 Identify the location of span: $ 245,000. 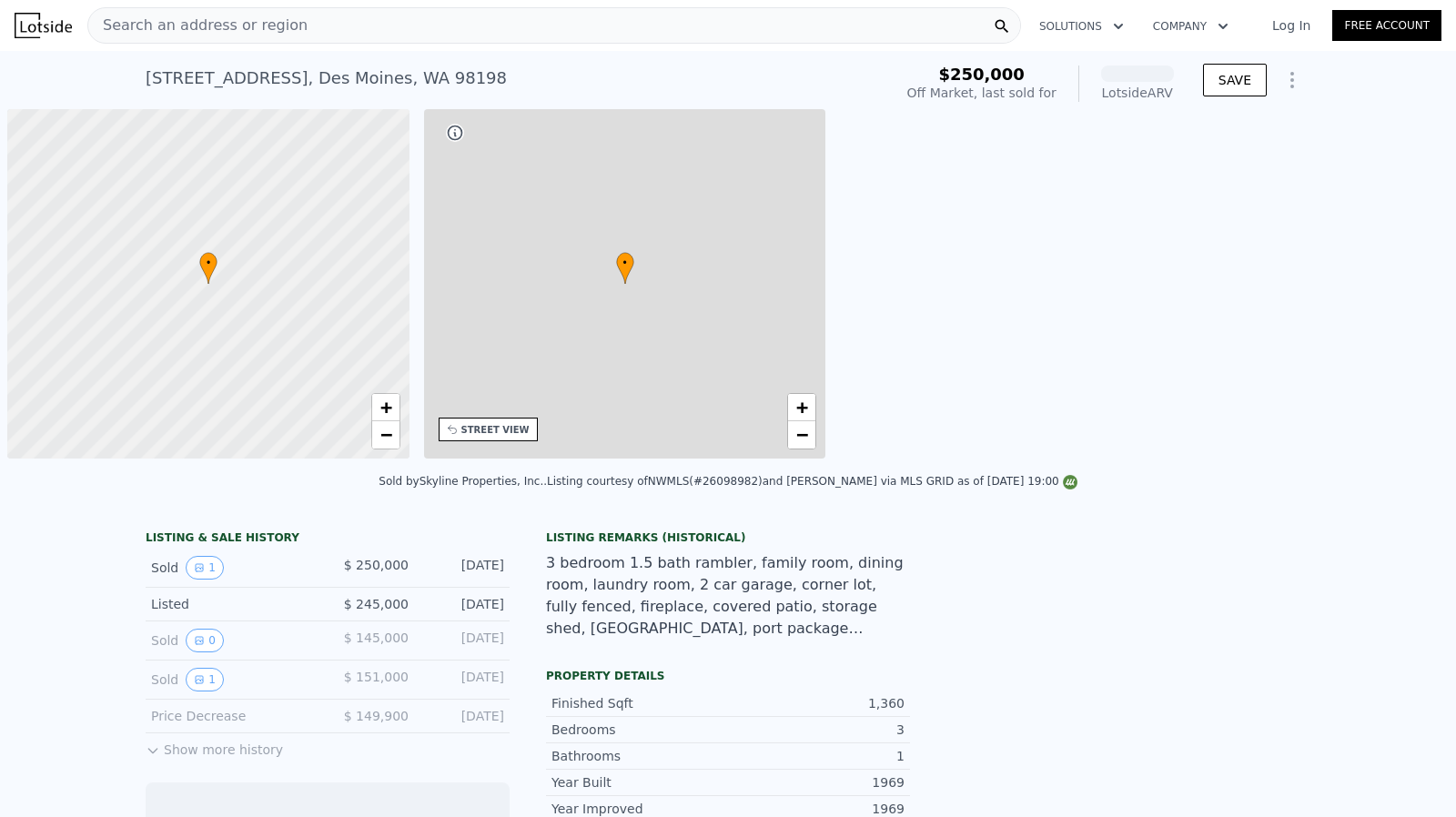
(376, 604).